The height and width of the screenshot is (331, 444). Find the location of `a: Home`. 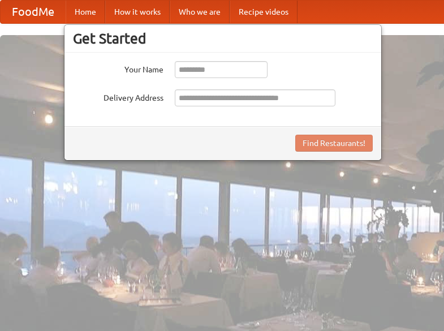

a: Home is located at coordinates (85, 12).